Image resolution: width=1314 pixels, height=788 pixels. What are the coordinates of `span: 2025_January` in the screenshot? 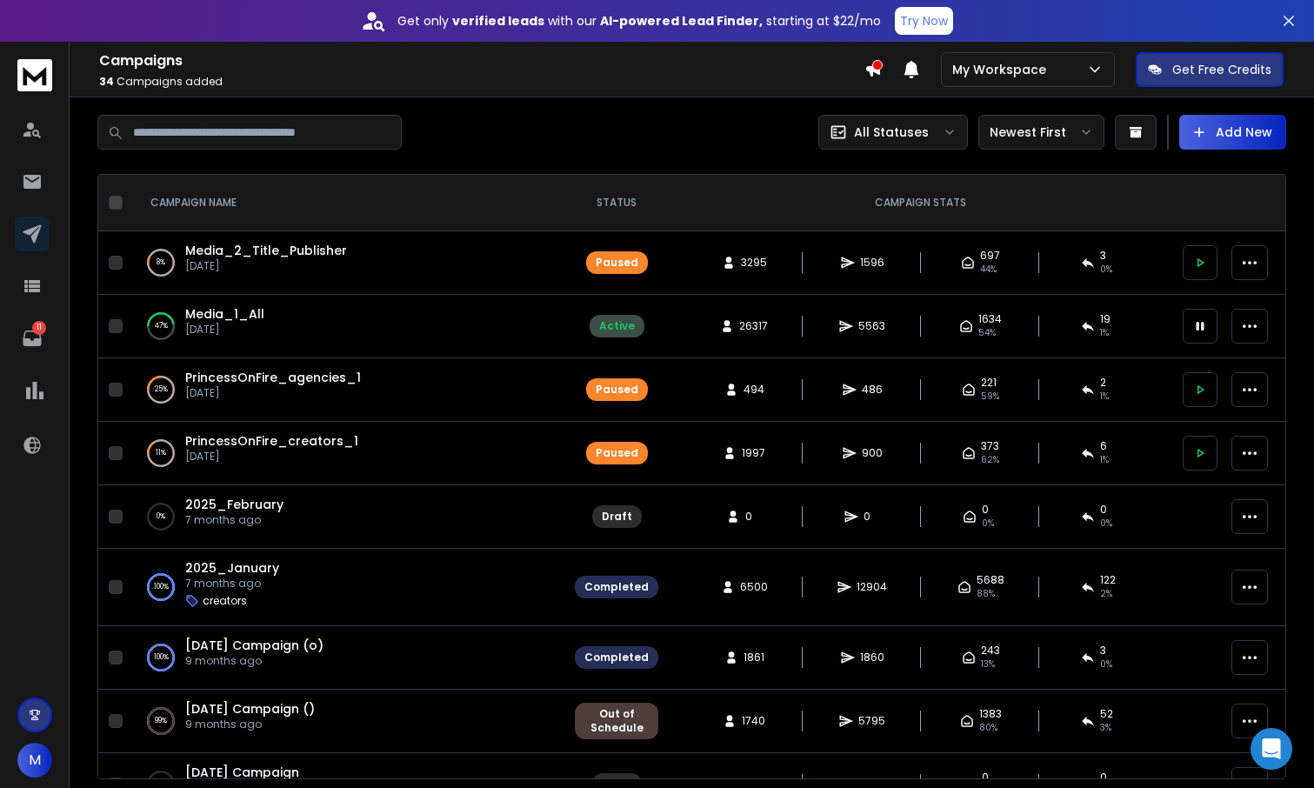 It's located at (232, 568).